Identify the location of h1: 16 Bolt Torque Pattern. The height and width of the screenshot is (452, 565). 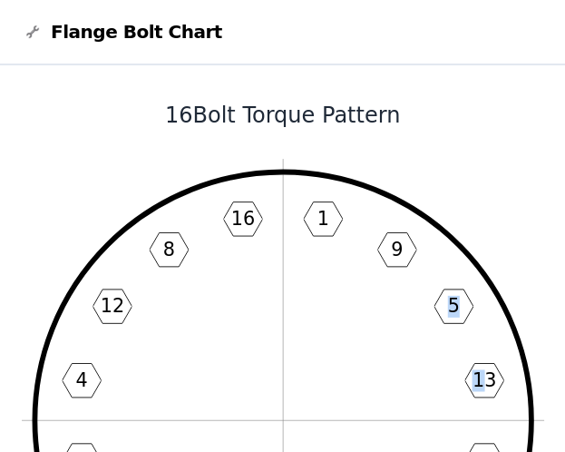
(282, 115).